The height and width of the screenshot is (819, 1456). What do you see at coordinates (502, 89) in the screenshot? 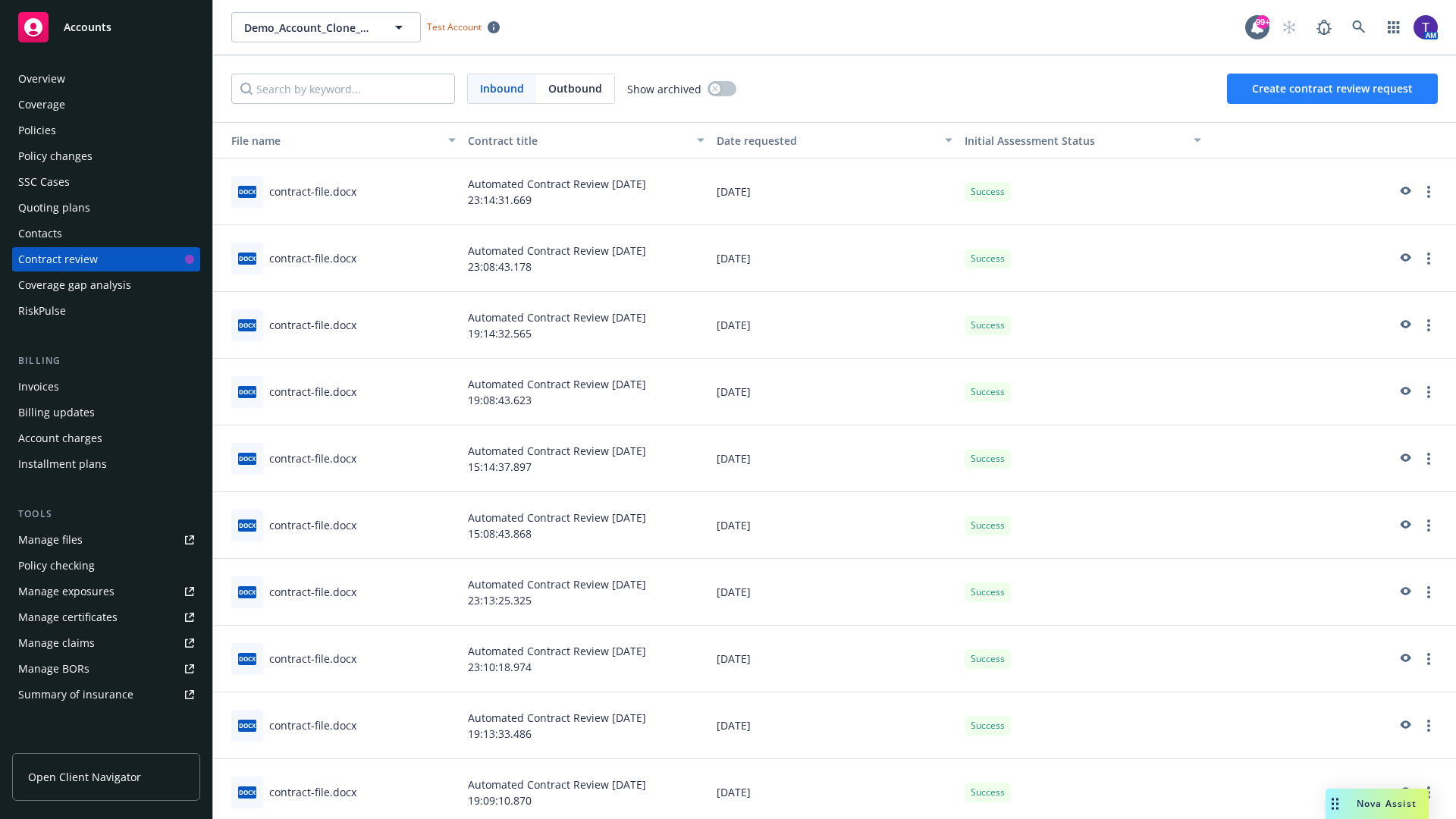
I see `span: Inbound` at bounding box center [502, 89].